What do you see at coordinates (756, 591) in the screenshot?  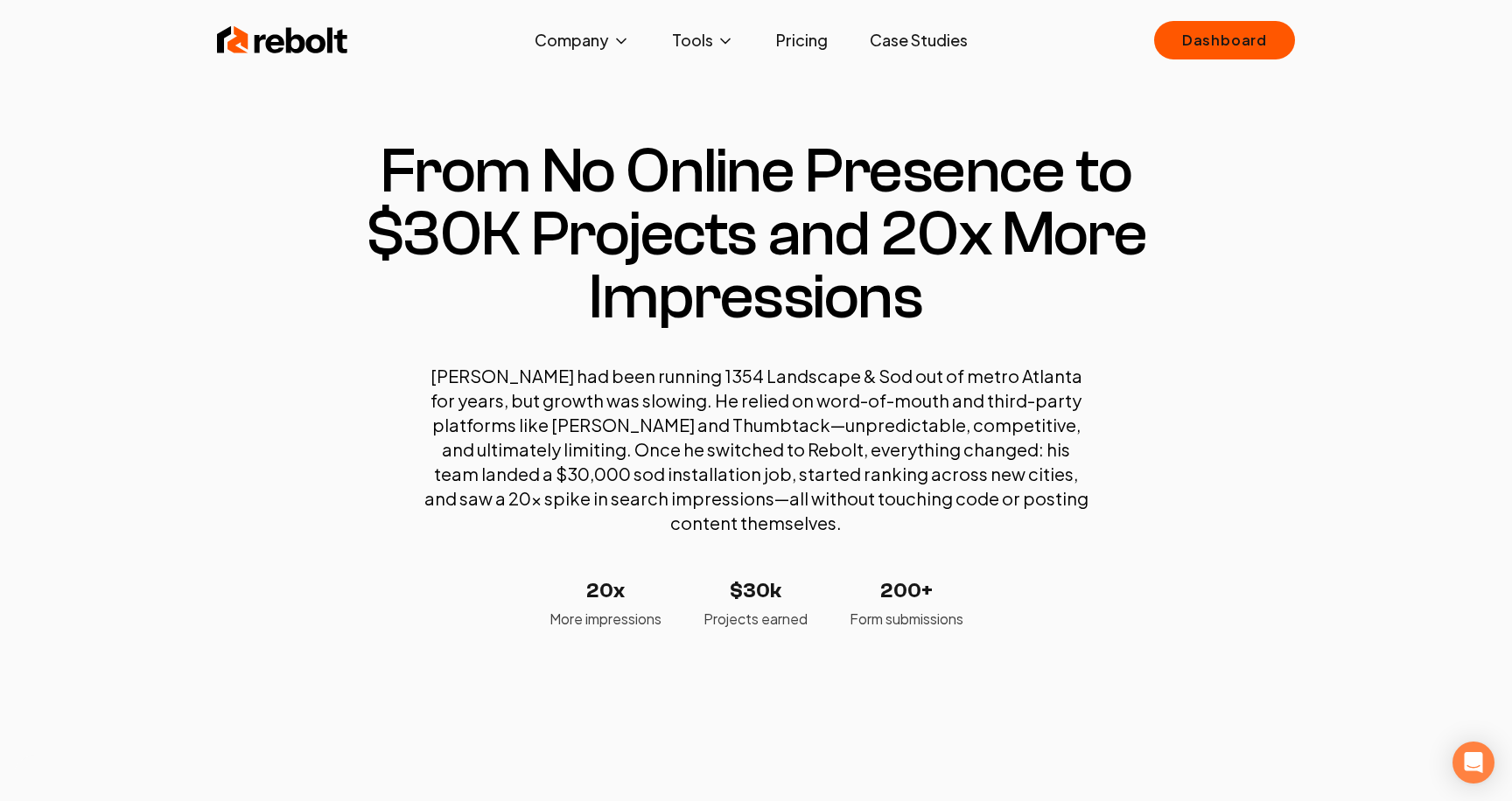 I see `p: $30k` at bounding box center [756, 591].